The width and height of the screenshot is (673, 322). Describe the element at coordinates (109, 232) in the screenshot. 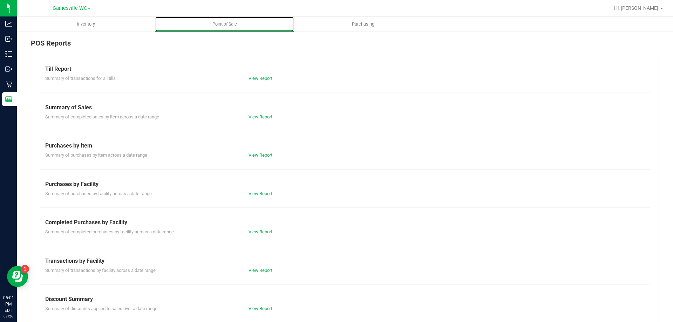

I see `span: Summary of completed purchases by facility across a date range` at that location.